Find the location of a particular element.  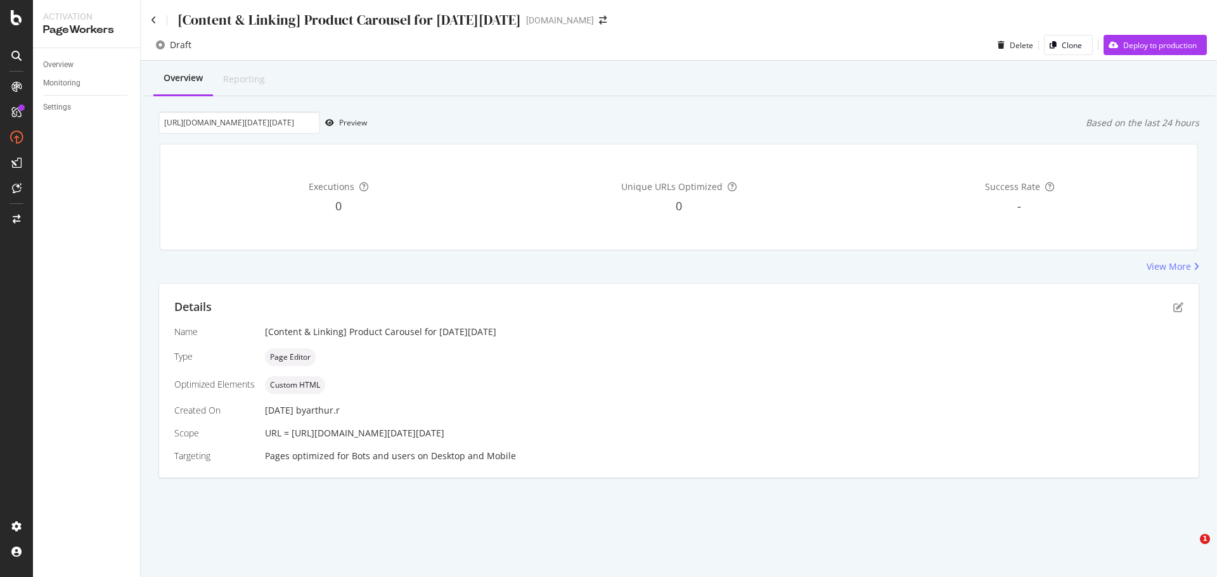

input: Preview your optimization on a URL is located at coordinates (239, 122).